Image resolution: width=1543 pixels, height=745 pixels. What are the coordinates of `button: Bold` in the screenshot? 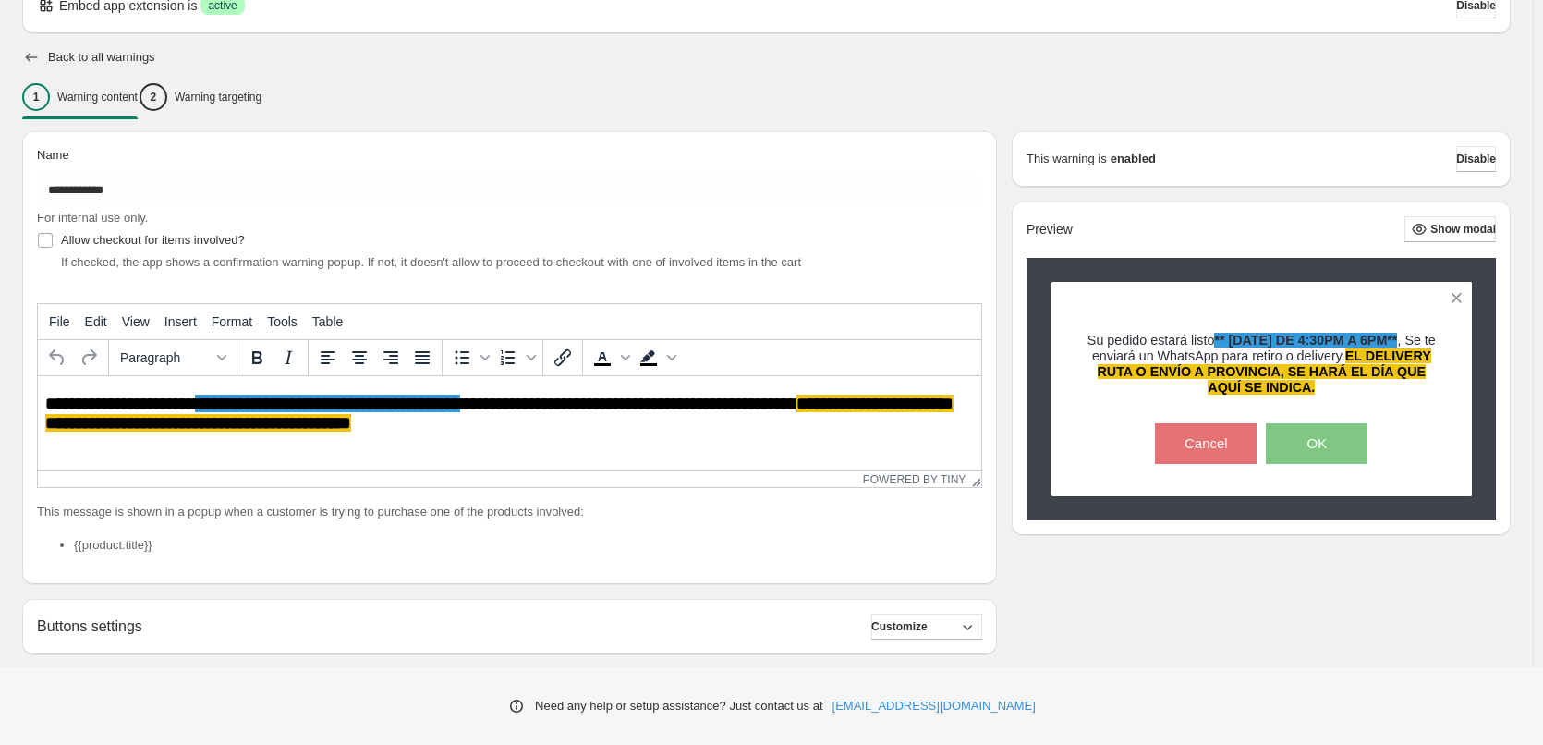 It's located at (257, 358).